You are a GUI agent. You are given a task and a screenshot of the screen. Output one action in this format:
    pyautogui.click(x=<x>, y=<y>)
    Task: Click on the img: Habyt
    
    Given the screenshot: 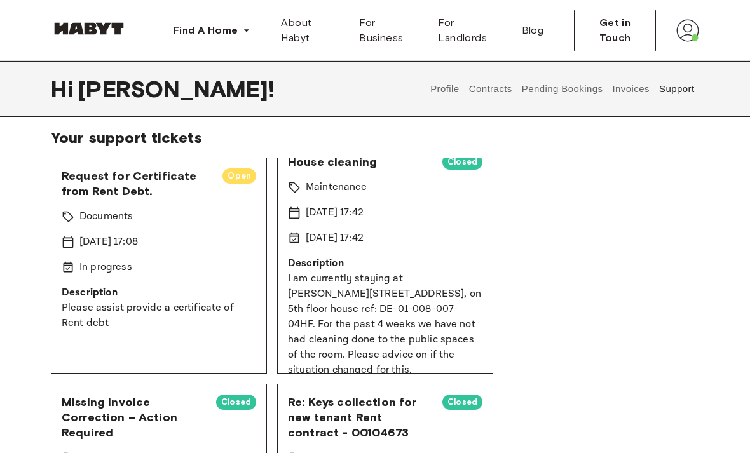 What is the action you would take?
    pyautogui.click(x=89, y=29)
    